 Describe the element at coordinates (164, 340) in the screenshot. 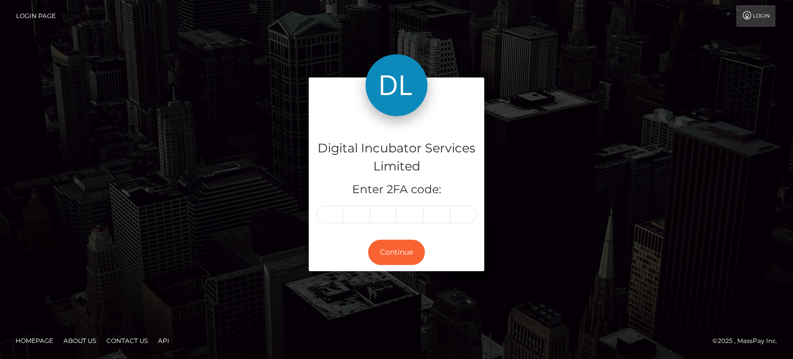

I see `a: API` at that location.